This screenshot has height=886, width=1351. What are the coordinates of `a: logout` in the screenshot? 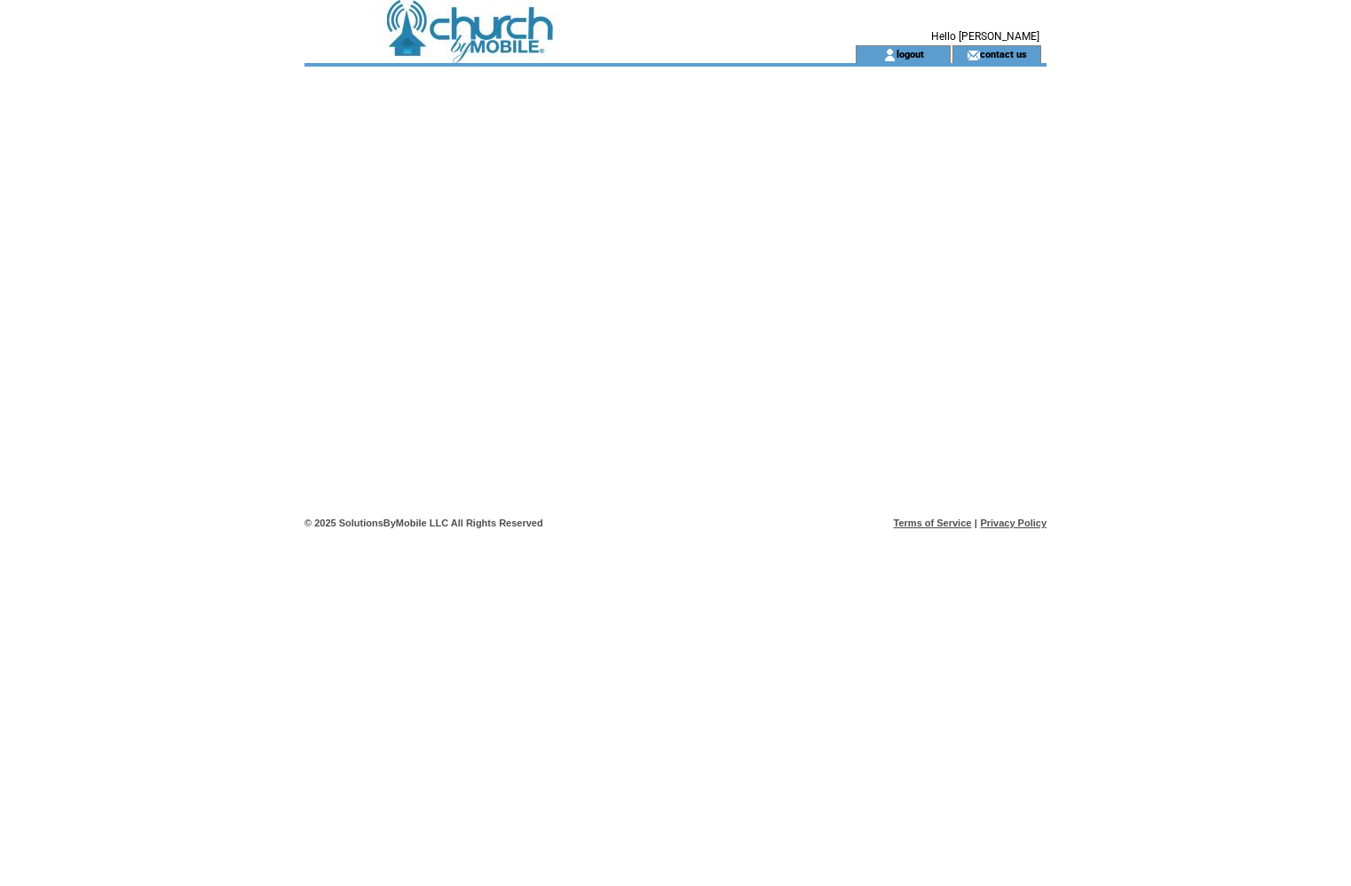 It's located at (910, 53).